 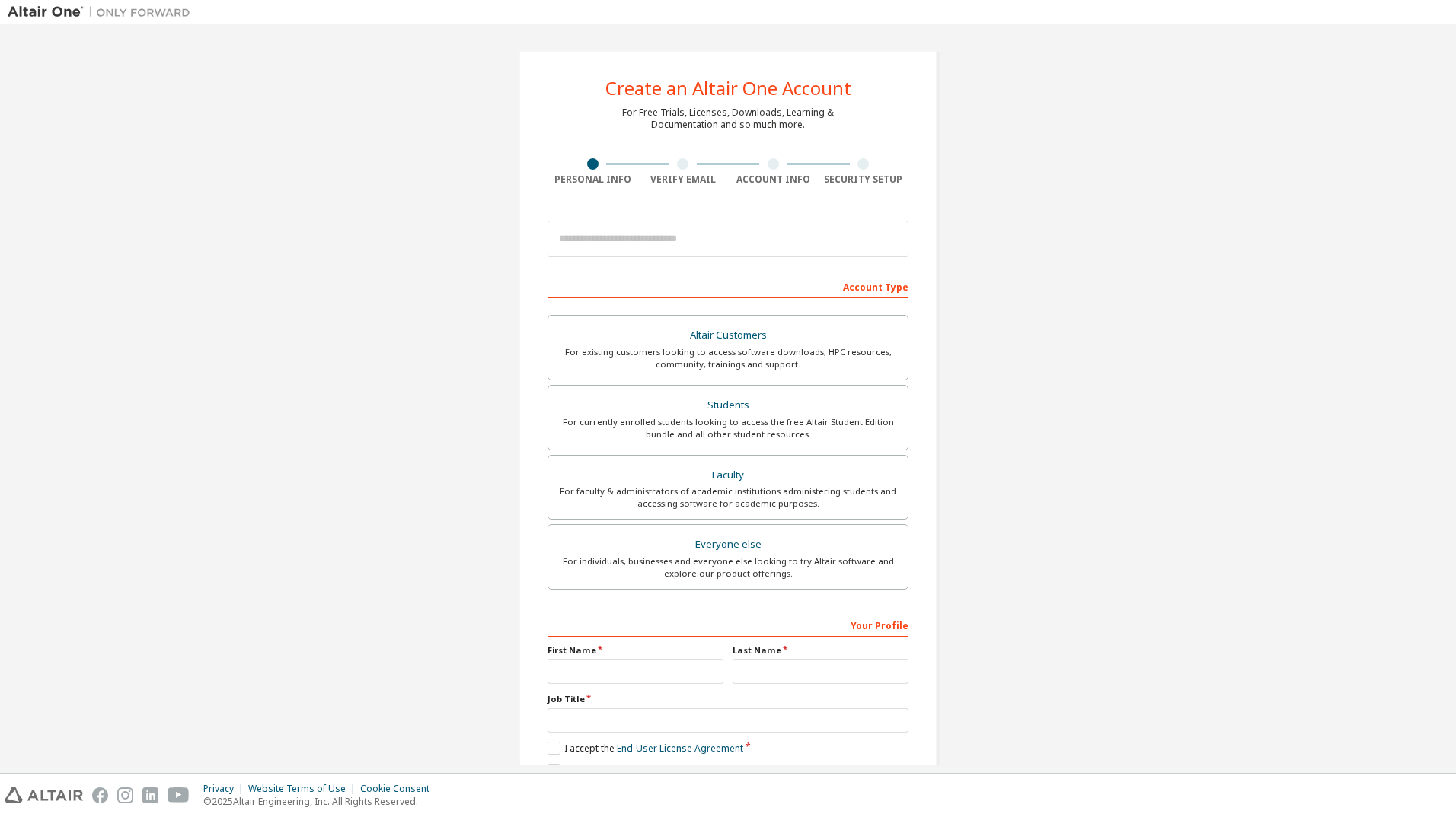 What do you see at coordinates (304, 790) in the screenshot?
I see `div: Website Terms of Use` at bounding box center [304, 790].